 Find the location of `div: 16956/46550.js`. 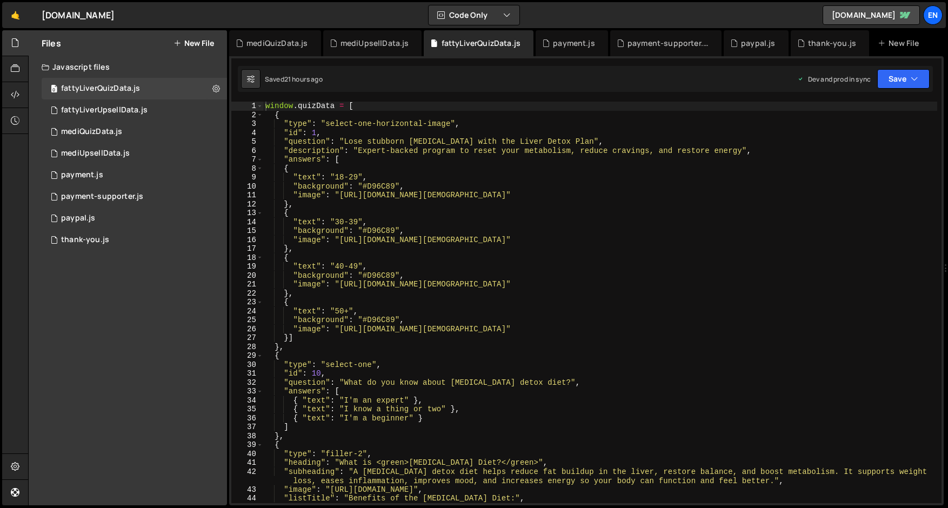

div: 16956/46550.js is located at coordinates (134, 218).